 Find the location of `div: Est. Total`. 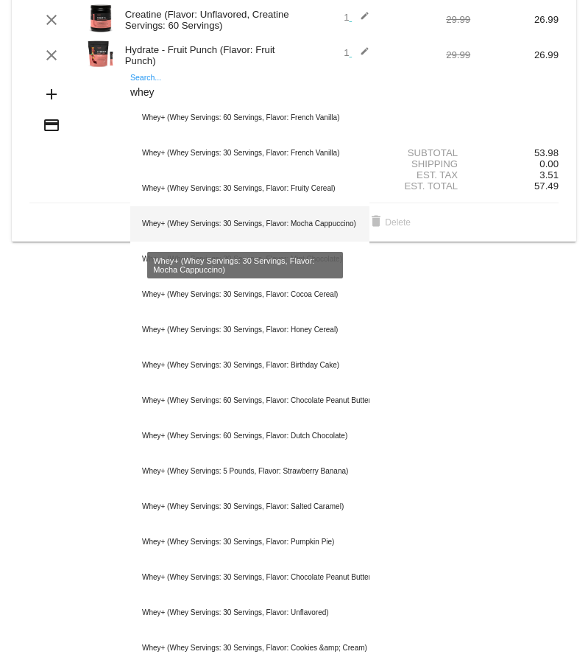

div: Est. Total is located at coordinates (426, 186).